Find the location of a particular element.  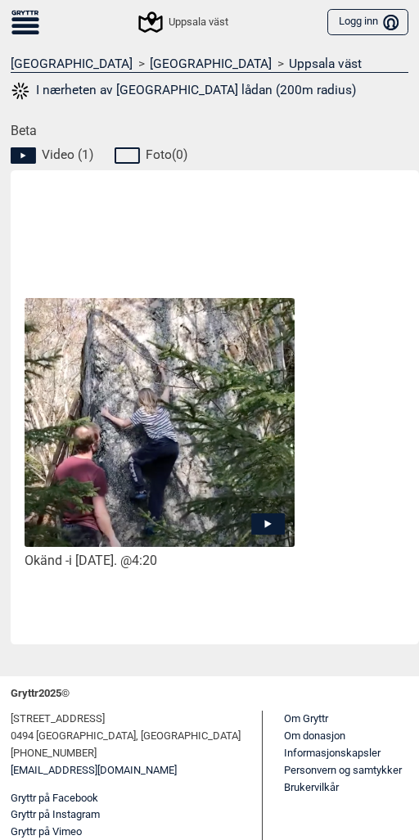

div: Beta is located at coordinates (214, 383).